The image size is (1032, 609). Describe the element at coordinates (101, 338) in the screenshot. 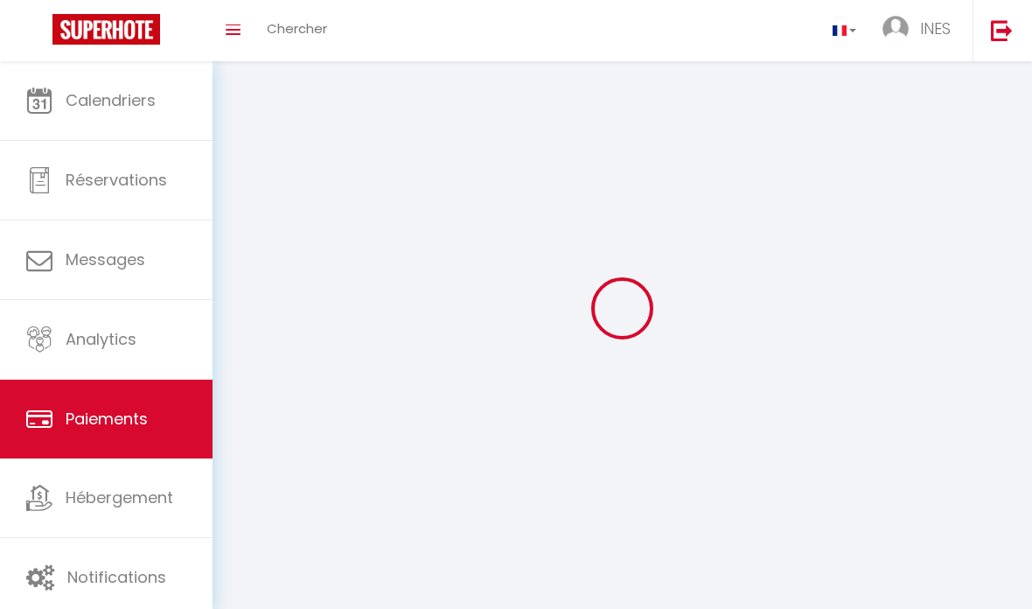

I see `span: Analytics` at that location.